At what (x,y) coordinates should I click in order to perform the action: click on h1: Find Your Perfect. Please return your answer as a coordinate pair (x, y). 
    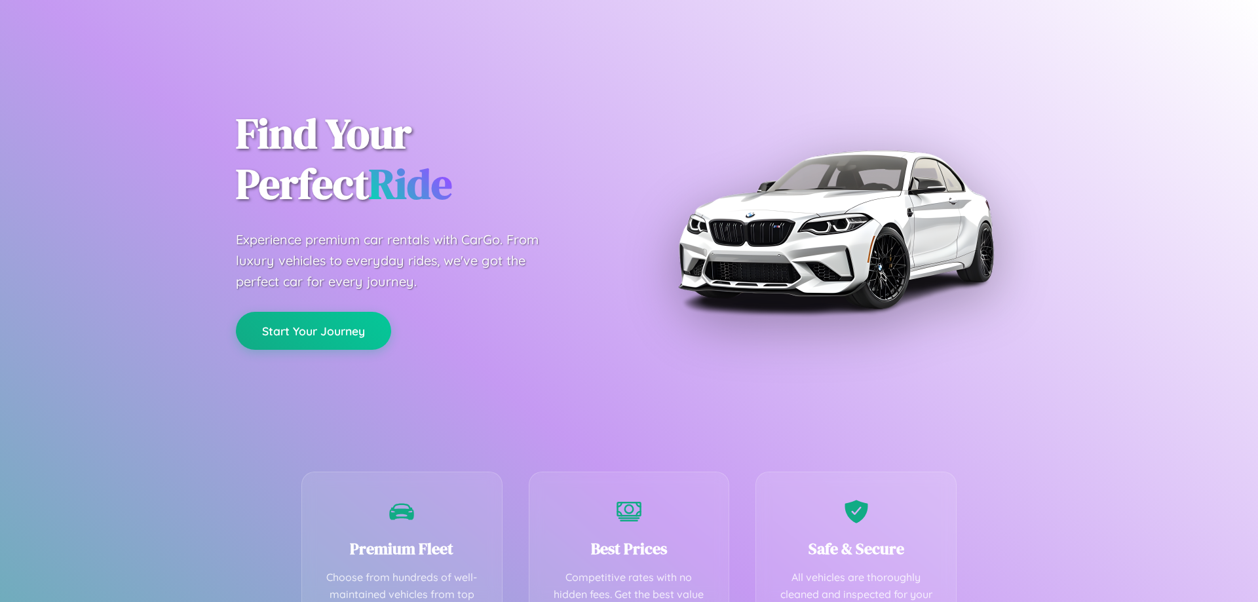
    Looking at the image, I should click on (423, 159).